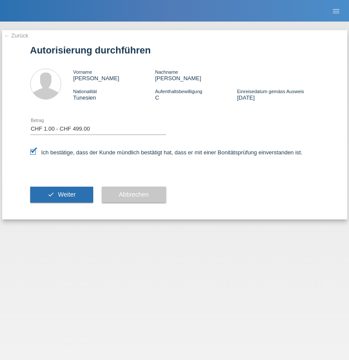 Image resolution: width=349 pixels, height=360 pixels. What do you see at coordinates (175, 50) in the screenshot?
I see `h1: Autorisierung durchführen` at bounding box center [175, 50].